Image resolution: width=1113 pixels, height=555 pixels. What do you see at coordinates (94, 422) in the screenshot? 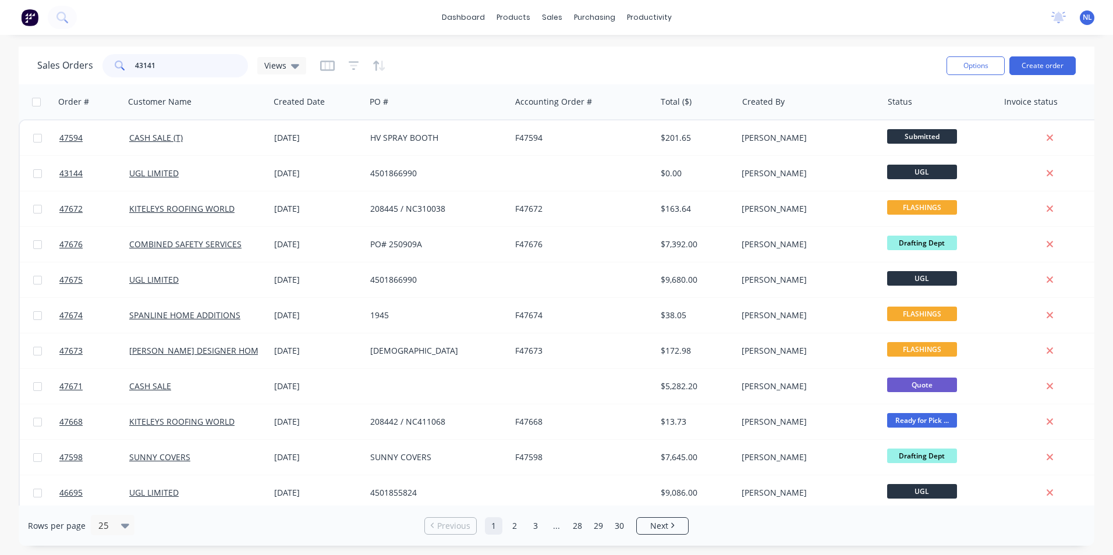
I see `a: 47668` at bounding box center [94, 422].